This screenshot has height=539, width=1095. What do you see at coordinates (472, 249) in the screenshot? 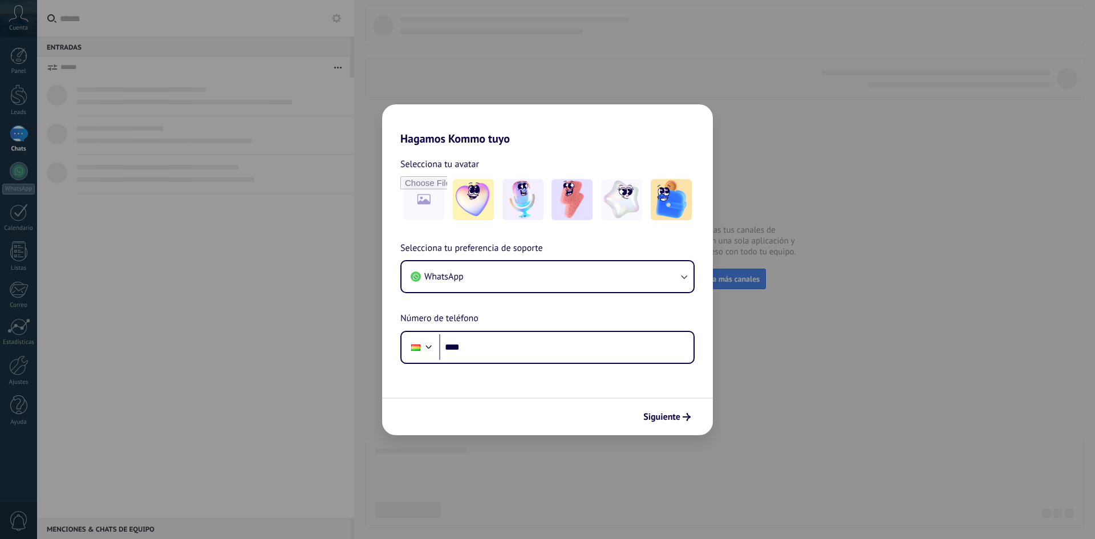
I see `span: Selecciona tu preferencia de soporte` at bounding box center [472, 249].